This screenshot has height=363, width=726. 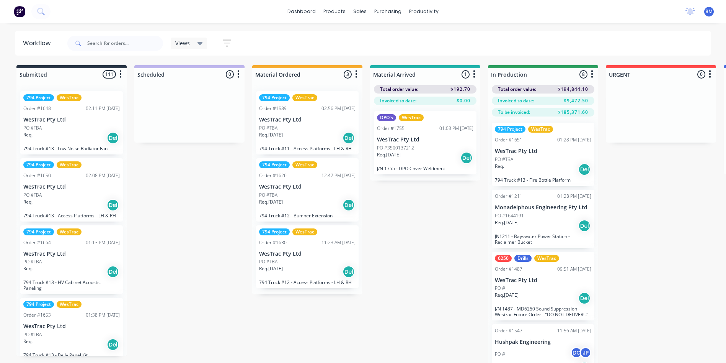 What do you see at coordinates (543, 207) in the screenshot?
I see `p: Monadelphous Engineering Pty Ltd` at bounding box center [543, 207].